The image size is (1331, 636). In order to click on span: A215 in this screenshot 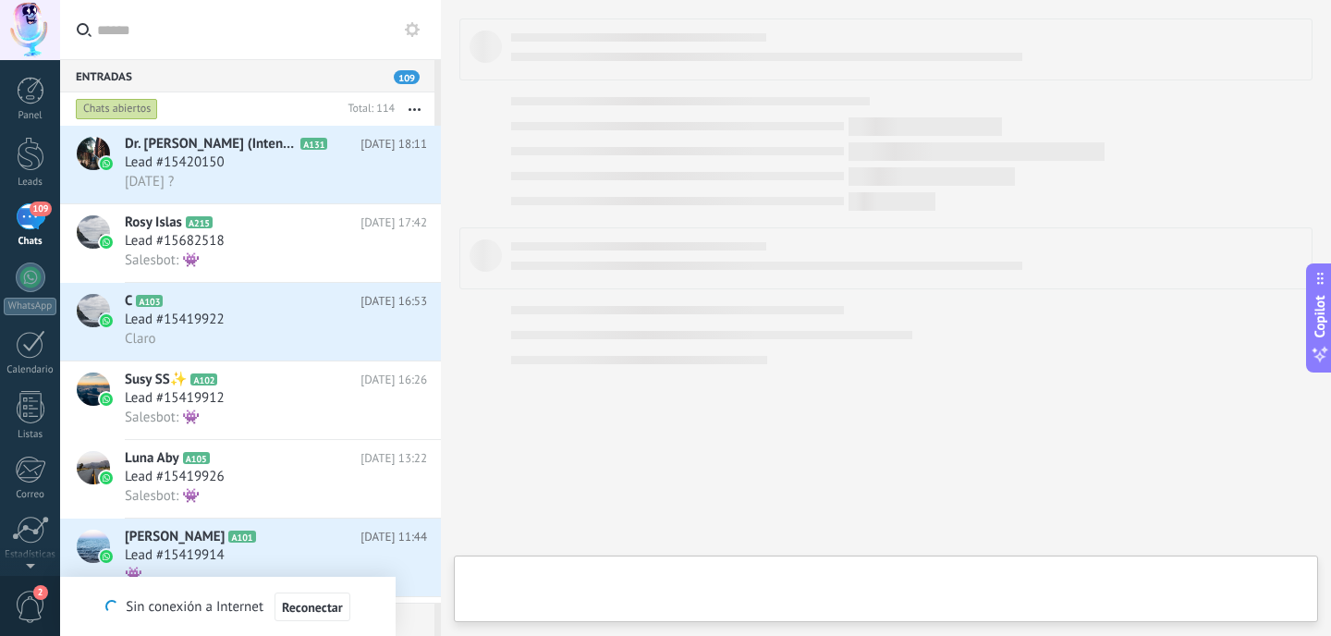, I will do `click(199, 222)`.